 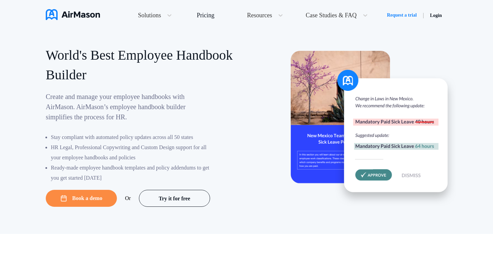 What do you see at coordinates (402, 15) in the screenshot?
I see `a: Request a trial` at bounding box center [402, 15].